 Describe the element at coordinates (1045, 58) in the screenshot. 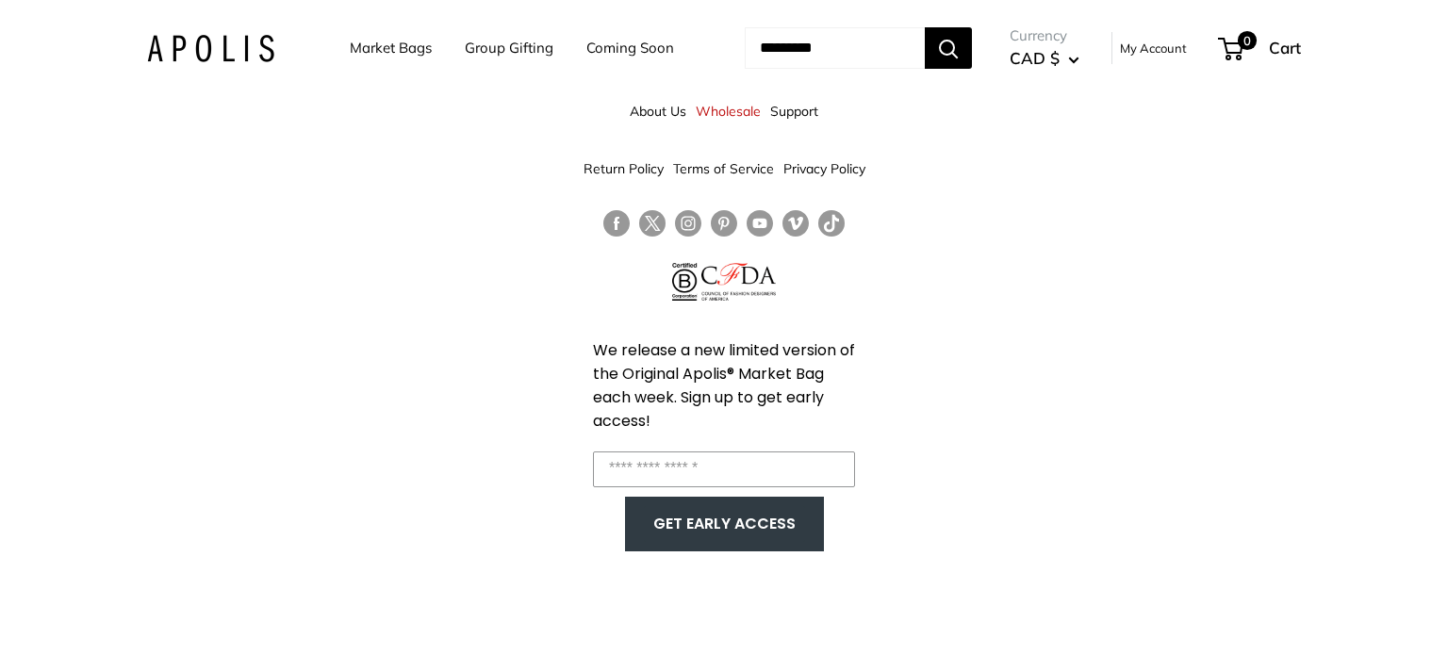

I see `button: CAD $` at that location.